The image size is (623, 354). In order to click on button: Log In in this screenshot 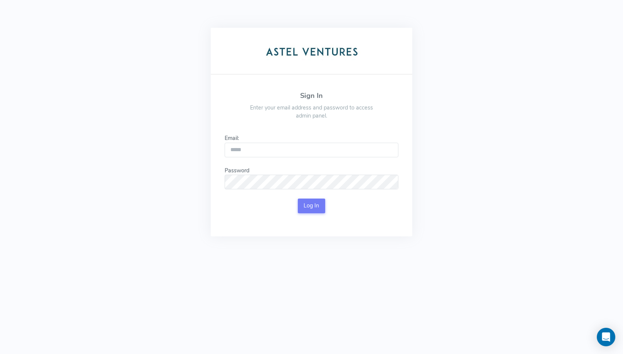, I will do `click(311, 206)`.